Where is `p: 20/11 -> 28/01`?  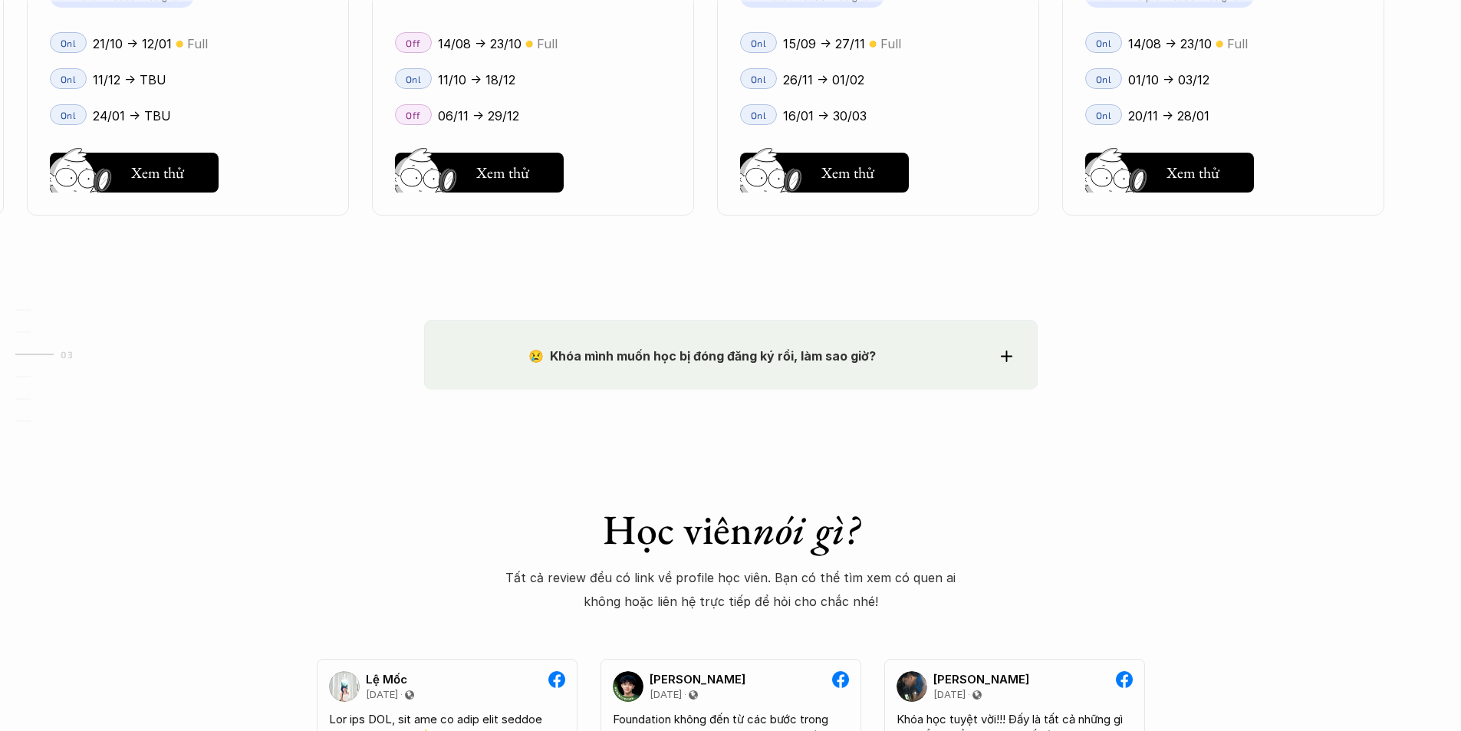 p: 20/11 -> 28/01 is located at coordinates (1169, 116).